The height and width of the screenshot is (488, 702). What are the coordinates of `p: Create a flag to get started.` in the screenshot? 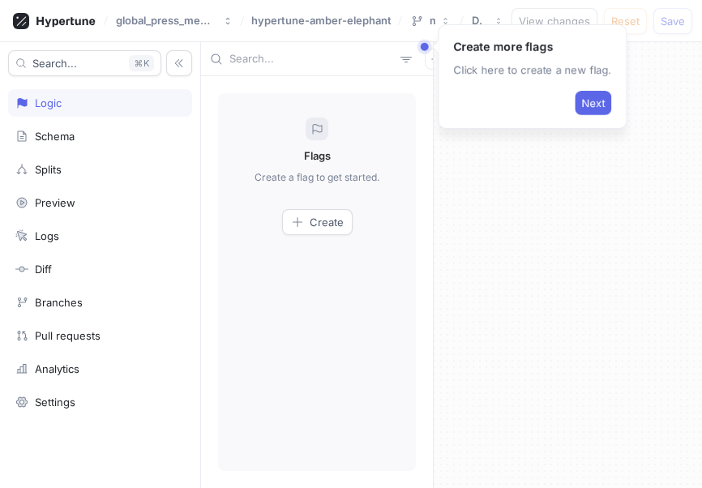 It's located at (317, 178).